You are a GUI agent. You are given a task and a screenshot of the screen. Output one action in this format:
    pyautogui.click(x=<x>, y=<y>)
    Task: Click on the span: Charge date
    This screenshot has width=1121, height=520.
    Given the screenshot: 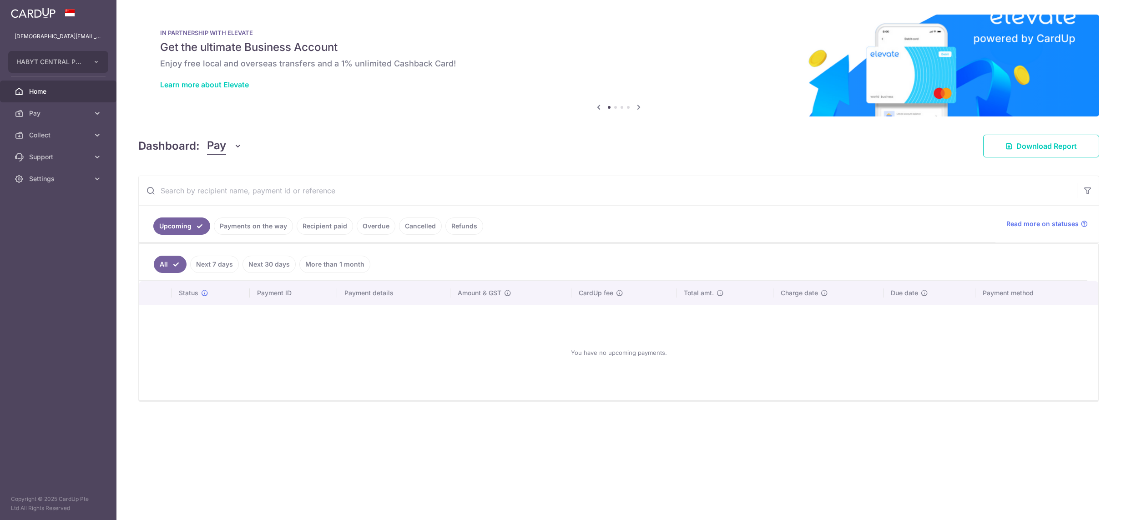 What is the action you would take?
    pyautogui.click(x=799, y=293)
    